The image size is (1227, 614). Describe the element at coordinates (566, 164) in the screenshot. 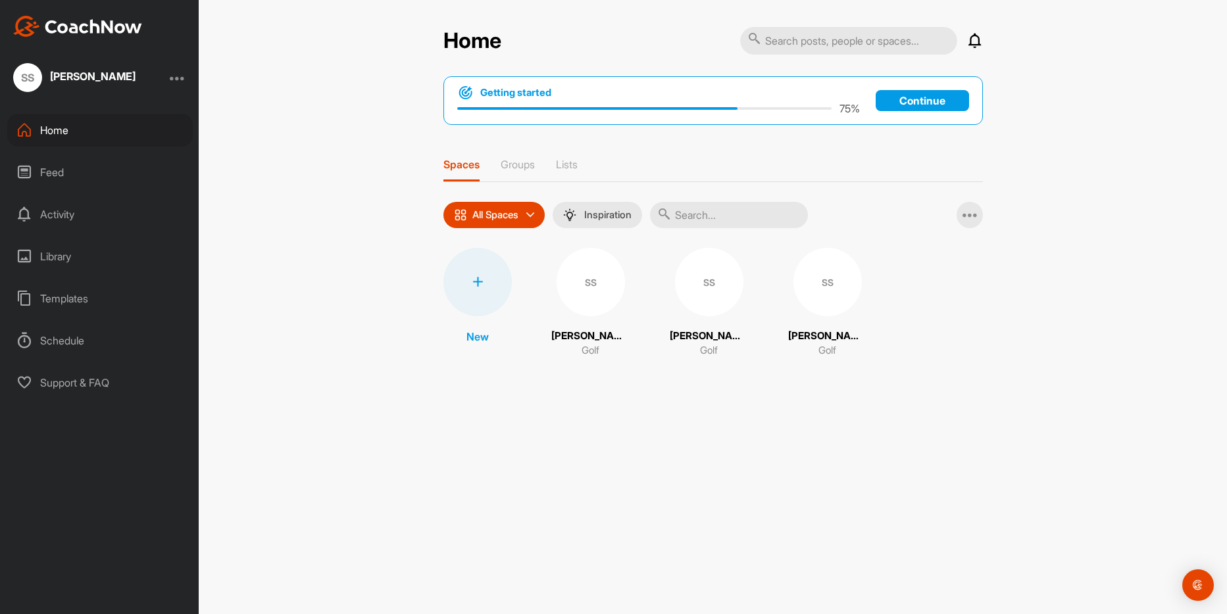

I see `p: Lists` at that location.